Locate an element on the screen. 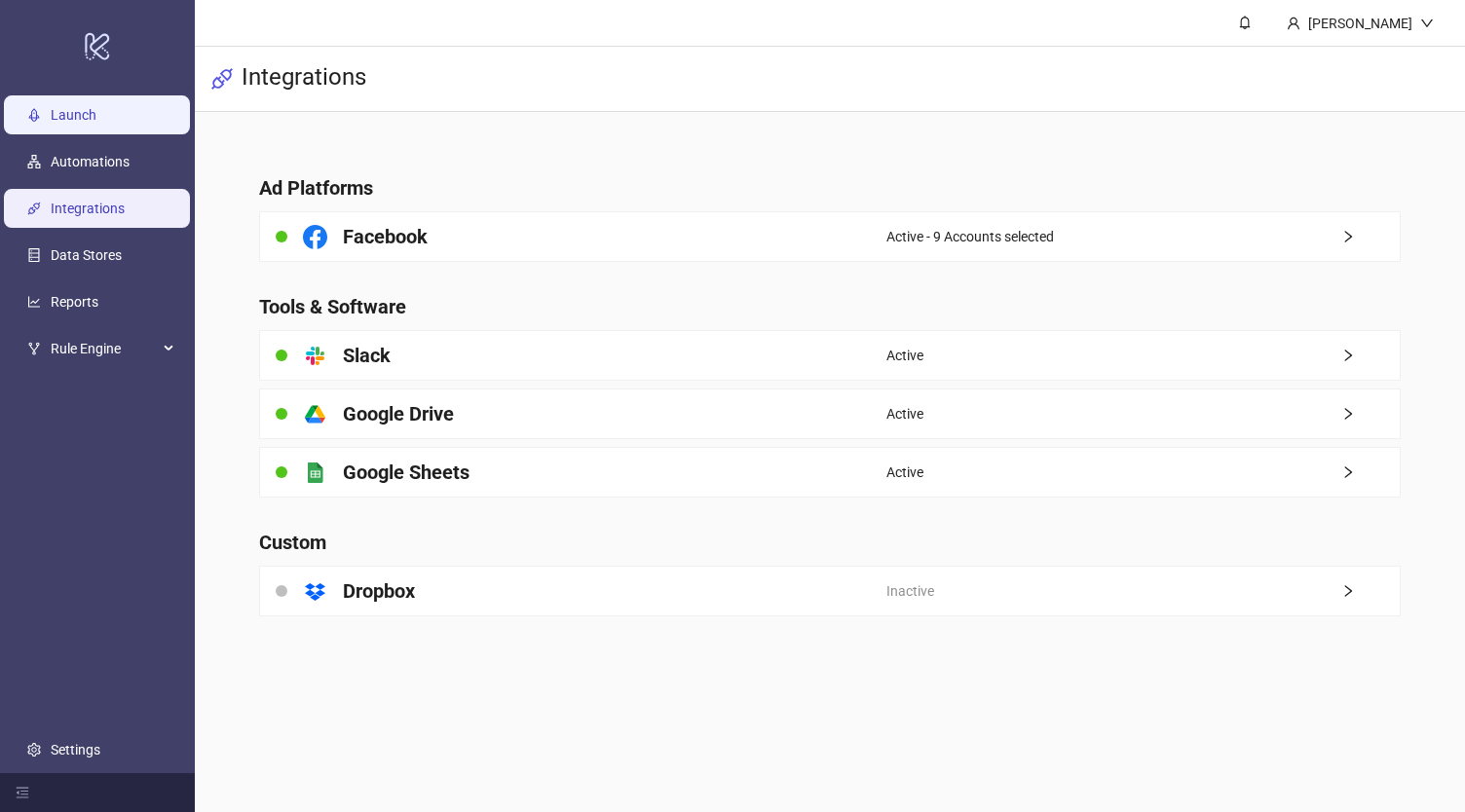  h4: Tools & Software is located at coordinates (830, 307).